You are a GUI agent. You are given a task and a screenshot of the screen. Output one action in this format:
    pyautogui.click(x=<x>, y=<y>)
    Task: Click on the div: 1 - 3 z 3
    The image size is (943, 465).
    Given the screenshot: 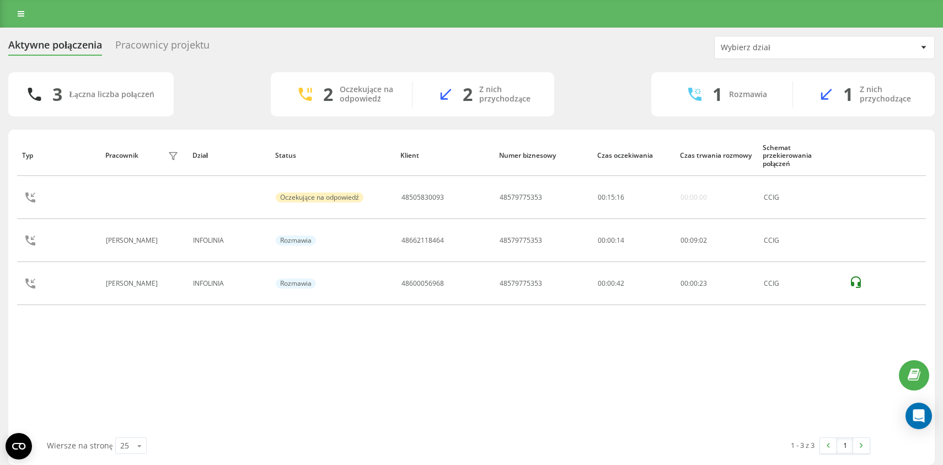 What is the action you would take?
    pyautogui.click(x=802, y=445)
    